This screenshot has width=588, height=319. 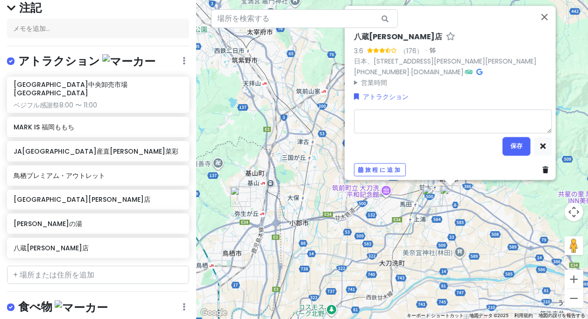 What do you see at coordinates (574, 212) in the screenshot?
I see `button: 地図のカメラコントロール` at bounding box center [574, 212].